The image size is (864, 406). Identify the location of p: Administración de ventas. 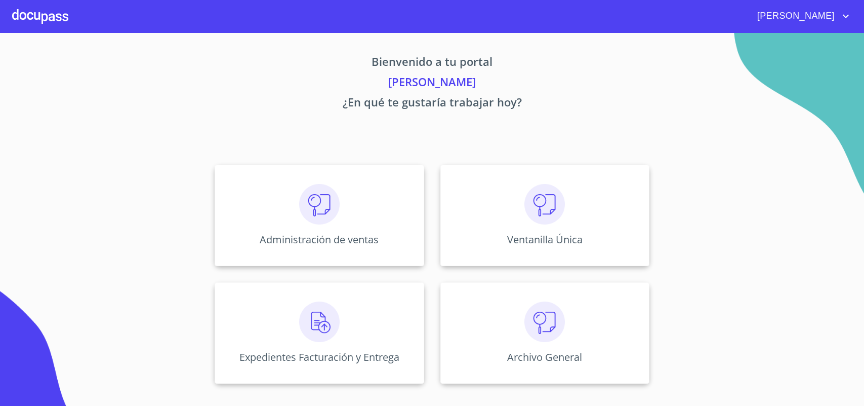
(319, 239).